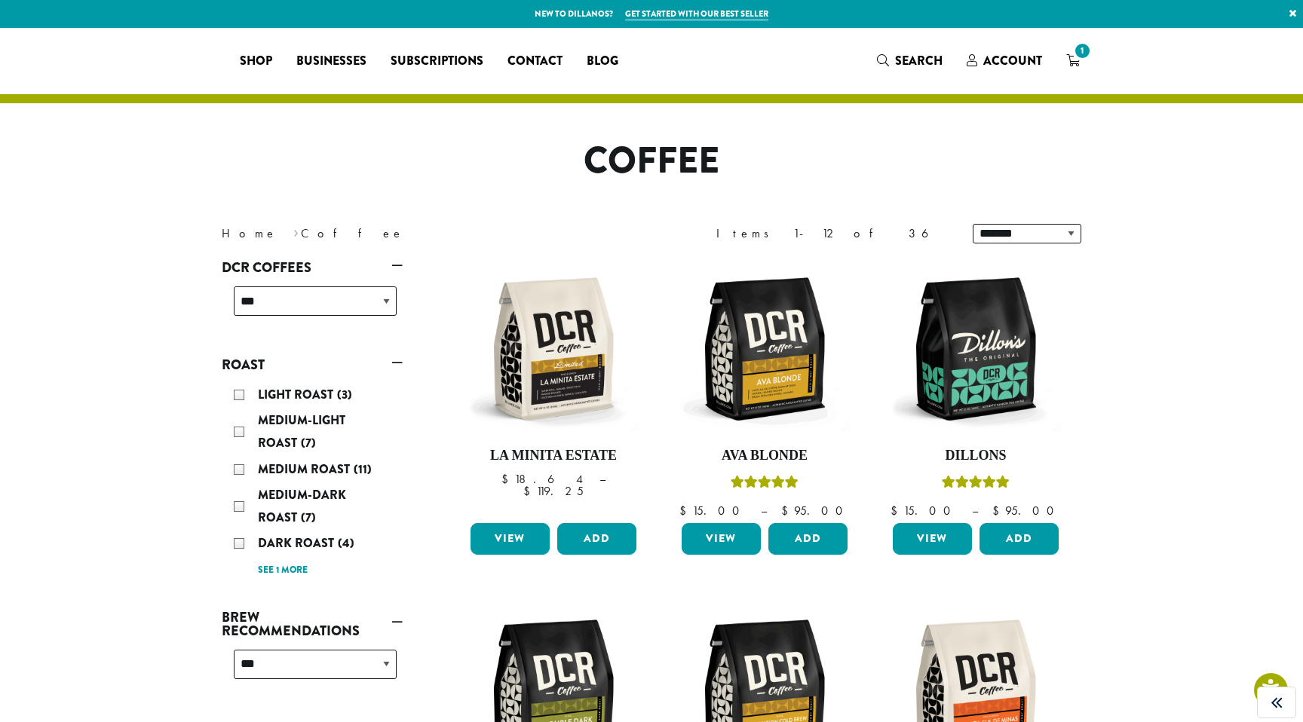  What do you see at coordinates (553, 390) in the screenshot?
I see `a: La Minita Estate` at bounding box center [553, 390].